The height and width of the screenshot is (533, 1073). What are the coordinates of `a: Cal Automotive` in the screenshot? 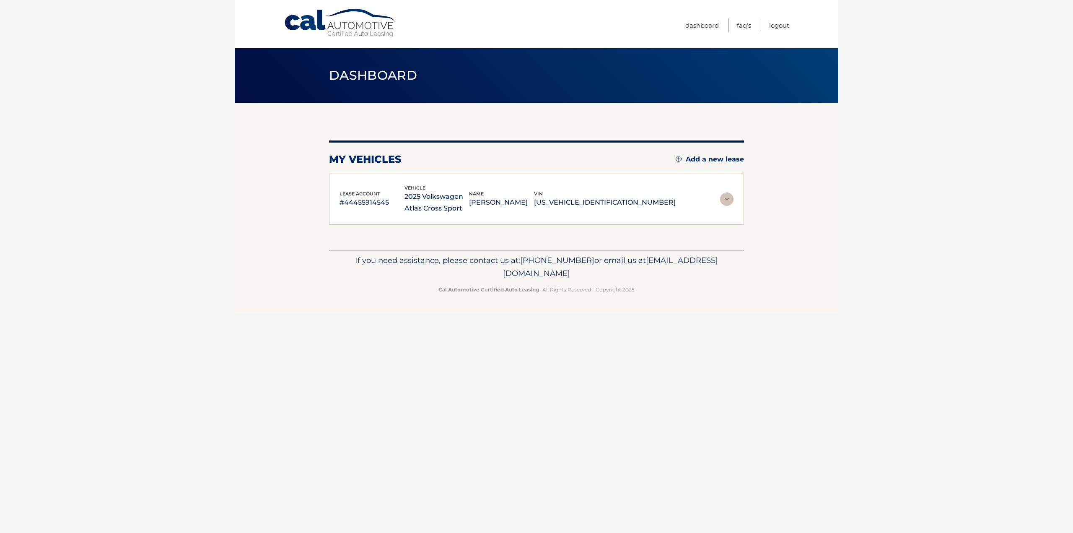 It's located at (340, 23).